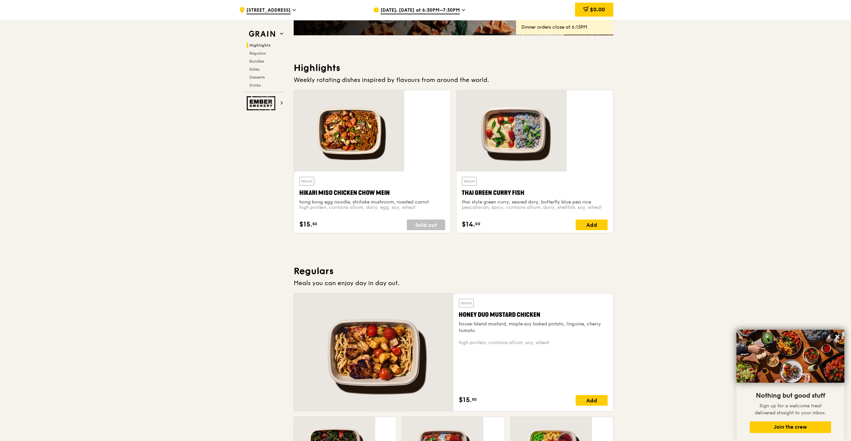 The height and width of the screenshot is (441, 851). I want to click on div: Dinner orders close at 6:15PM, so click(565, 27).